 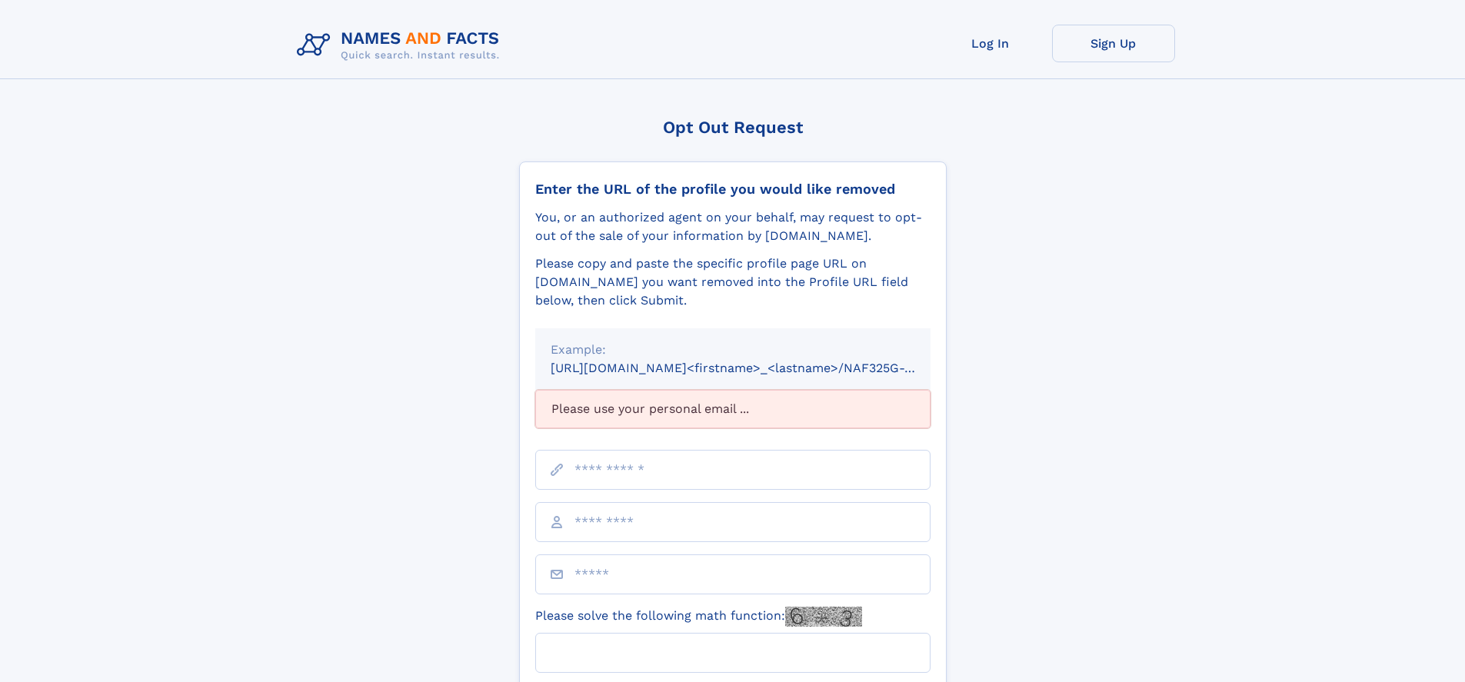 I want to click on div: You, or an authorized agent on your behalf, may request to opt-out of the sale of your informatio..., so click(x=733, y=227).